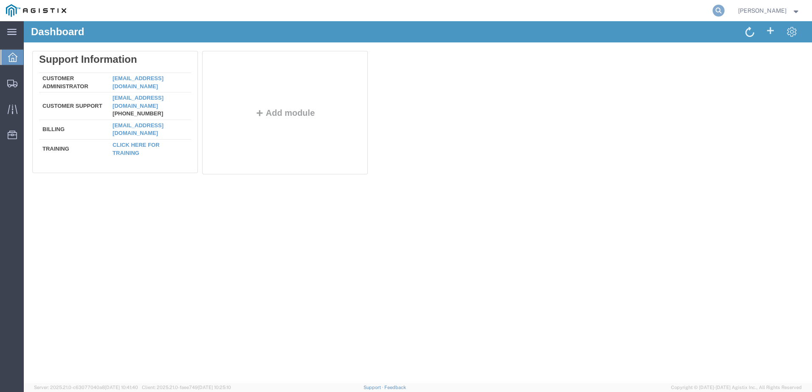  What do you see at coordinates (186, 388) in the screenshot?
I see `span: Client: 2025.21.0-faee749` at bounding box center [186, 388].